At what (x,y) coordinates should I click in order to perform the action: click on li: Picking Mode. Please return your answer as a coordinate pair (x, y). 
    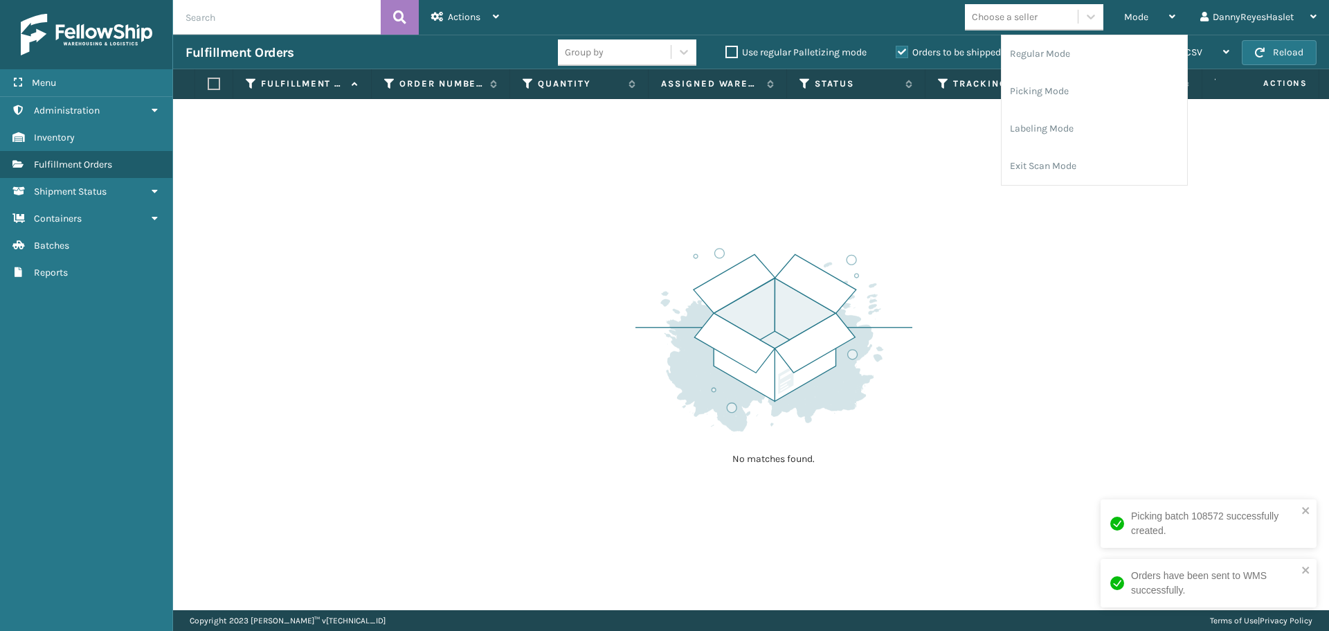
    Looking at the image, I should click on (1094, 91).